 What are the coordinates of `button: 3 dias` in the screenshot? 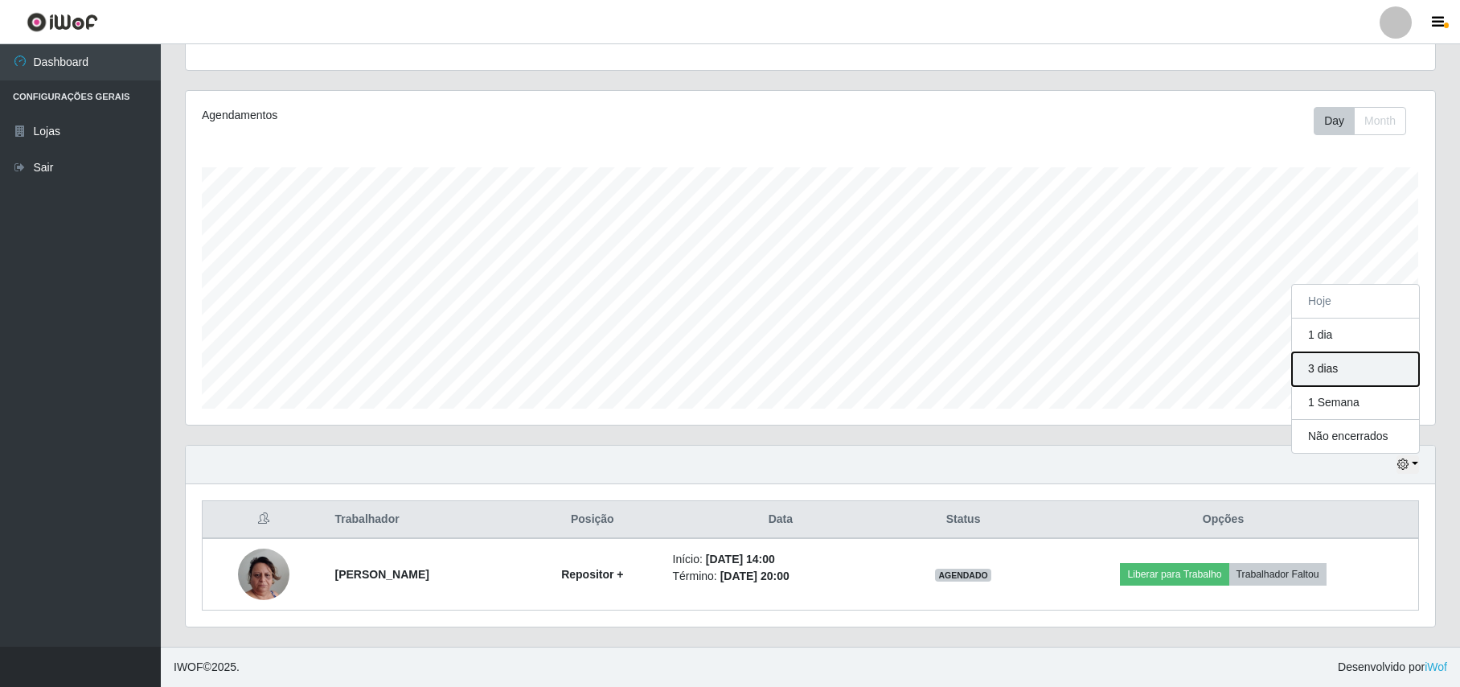 It's located at (1355, 369).